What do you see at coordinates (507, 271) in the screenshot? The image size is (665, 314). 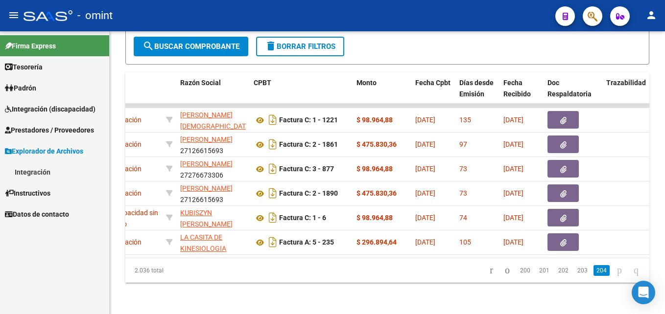 I see `a: go to previous page` at bounding box center [507, 271].